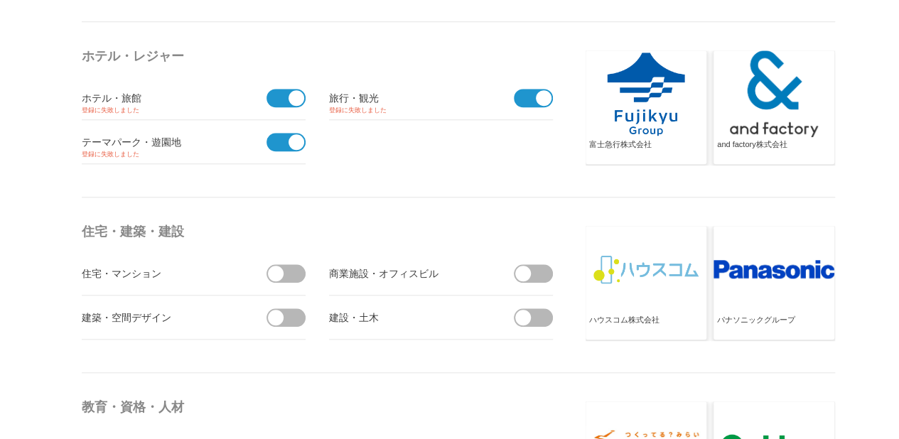 The image size is (899, 439). I want to click on div: 旅行・観光, so click(409, 97).